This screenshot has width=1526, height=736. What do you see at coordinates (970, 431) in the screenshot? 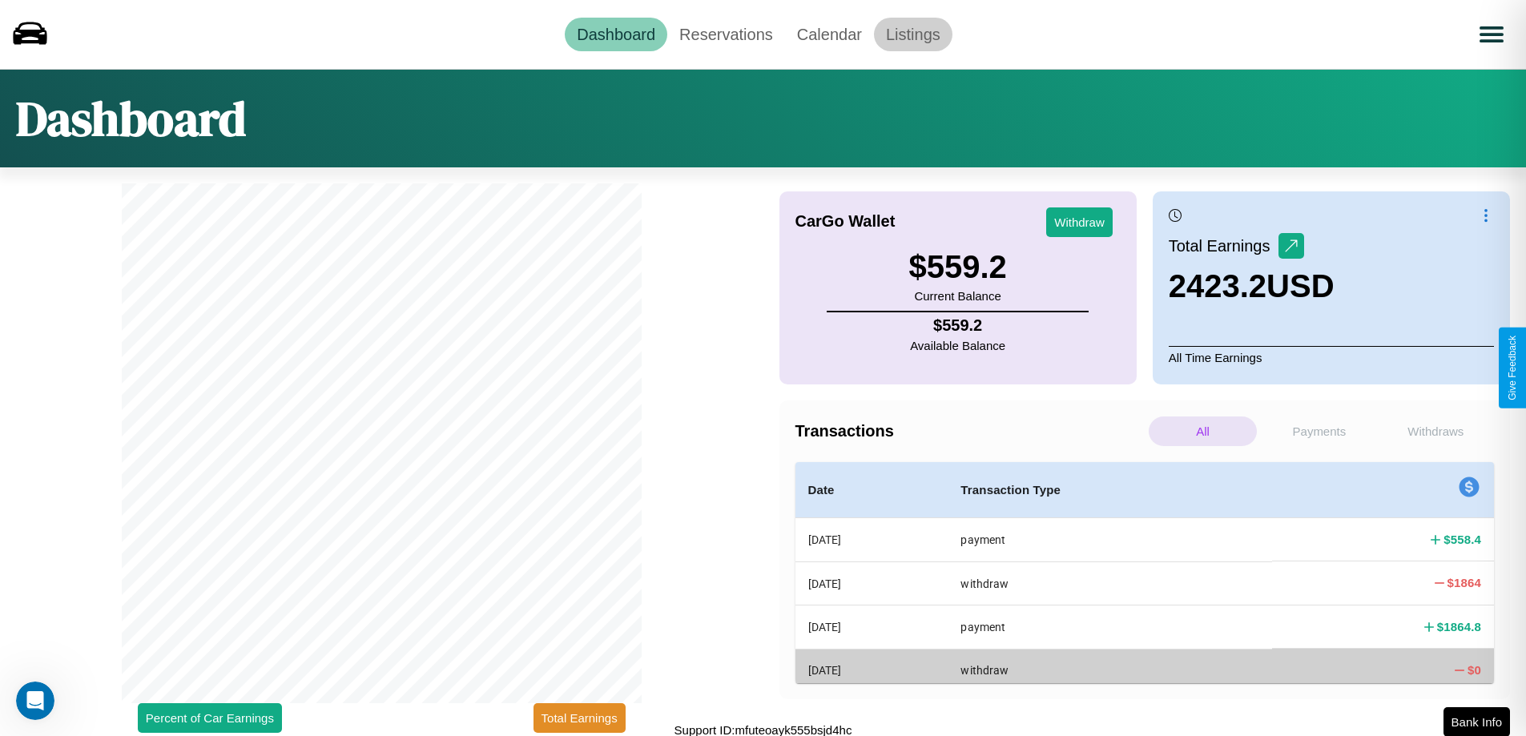
I see `h4: Transactions` at bounding box center [970, 431].